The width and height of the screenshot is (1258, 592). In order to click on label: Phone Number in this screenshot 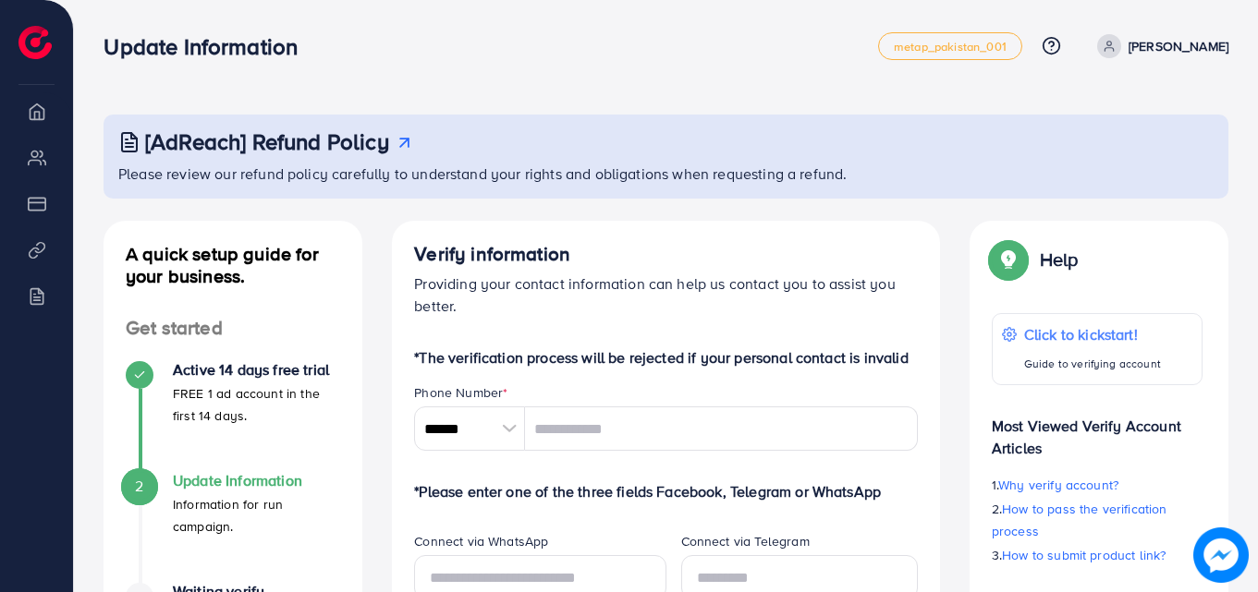, I will do `click(460, 393)`.